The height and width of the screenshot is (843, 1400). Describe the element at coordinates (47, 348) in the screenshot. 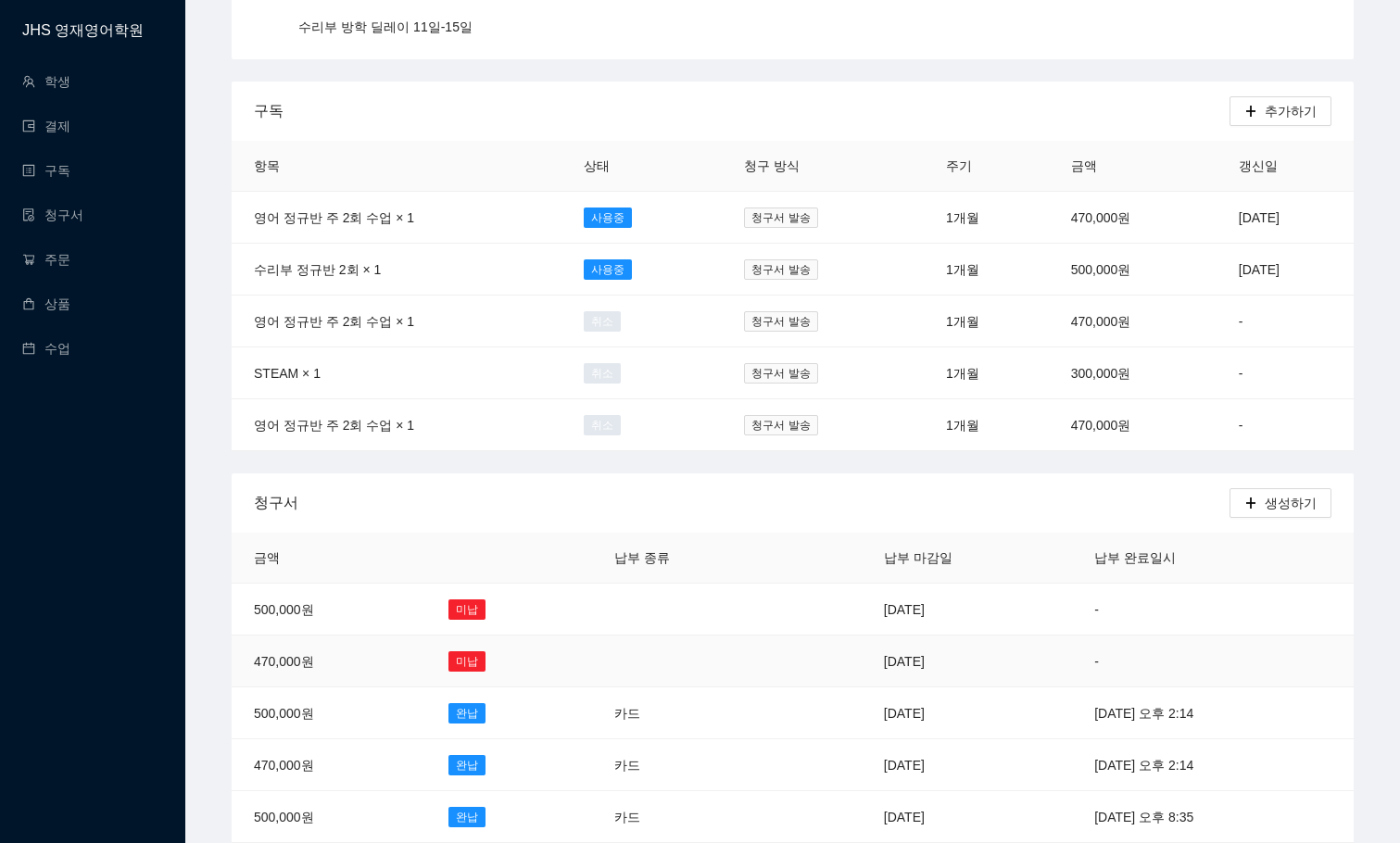

I see `a: calendar수업` at that location.